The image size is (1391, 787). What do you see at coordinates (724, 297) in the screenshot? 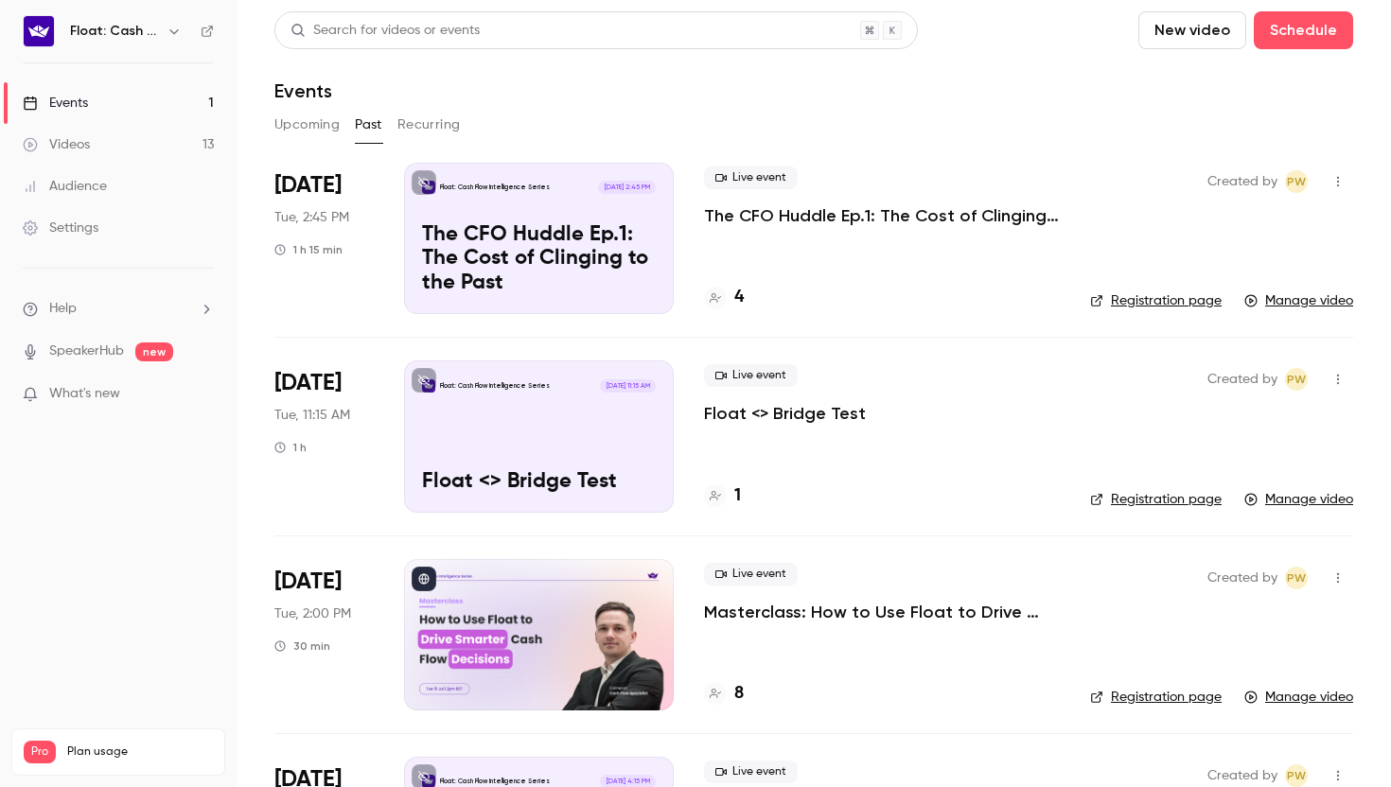
I see `a: 4` at bounding box center [724, 297].